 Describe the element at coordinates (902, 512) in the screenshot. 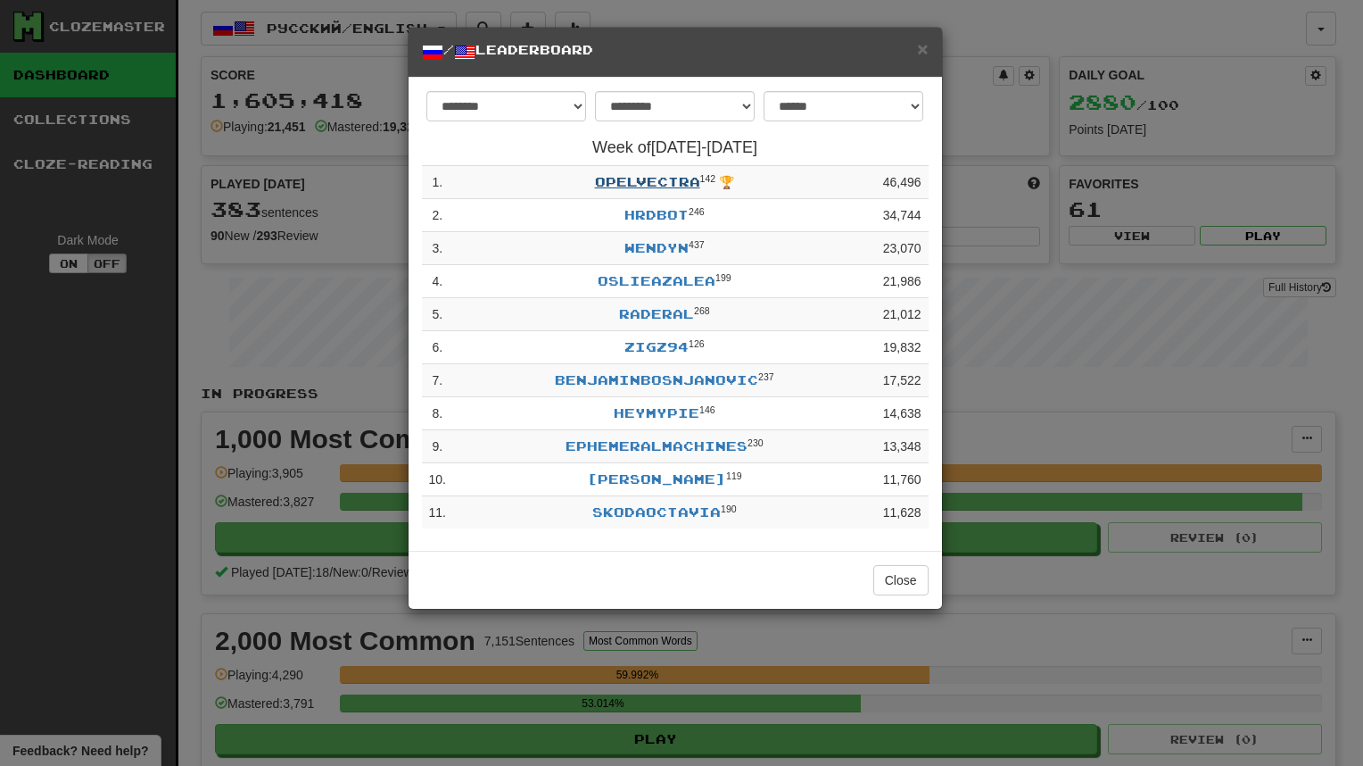

I see `td: 11,628` at that location.